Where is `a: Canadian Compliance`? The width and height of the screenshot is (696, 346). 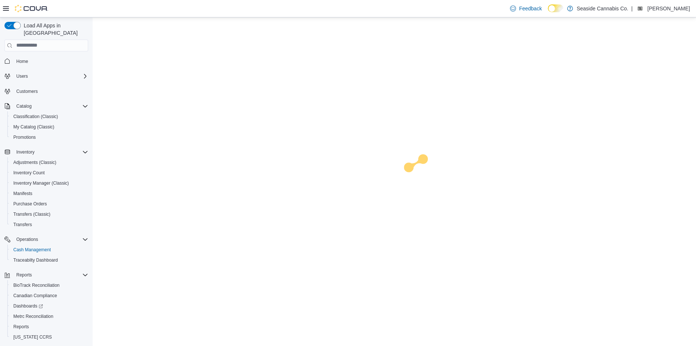
a: Canadian Compliance is located at coordinates (35, 296).